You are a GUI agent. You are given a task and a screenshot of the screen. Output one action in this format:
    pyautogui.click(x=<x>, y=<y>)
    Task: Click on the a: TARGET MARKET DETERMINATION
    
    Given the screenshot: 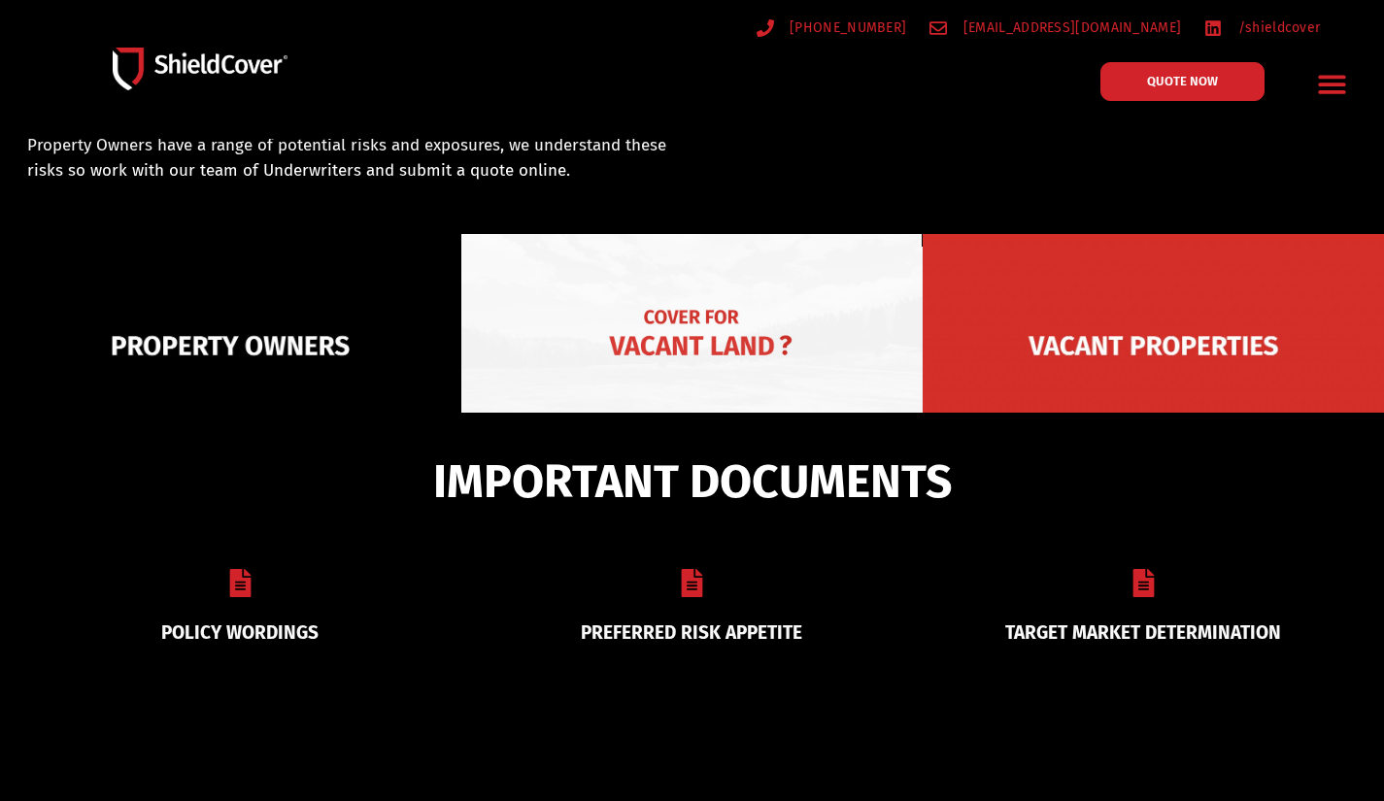 What is the action you would take?
    pyautogui.click(x=1143, y=632)
    